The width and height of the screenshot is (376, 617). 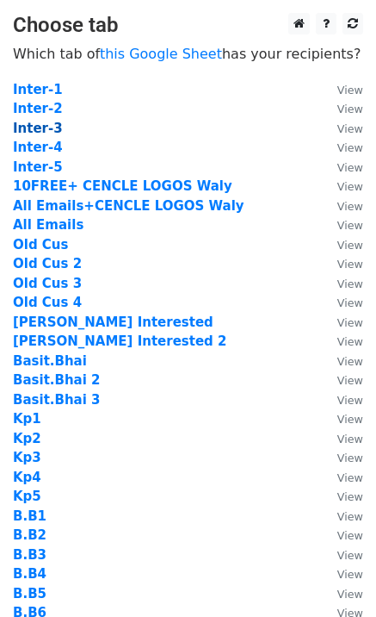 What do you see at coordinates (38, 167) in the screenshot?
I see `strong: Inter-5` at bounding box center [38, 167].